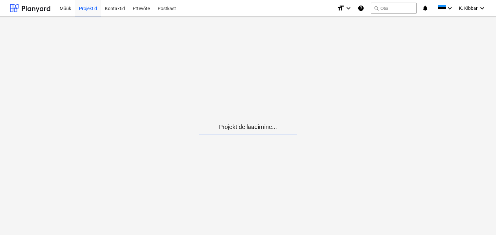 This screenshot has height=235, width=496. I want to click on p: Projektide laadimine..., so click(248, 127).